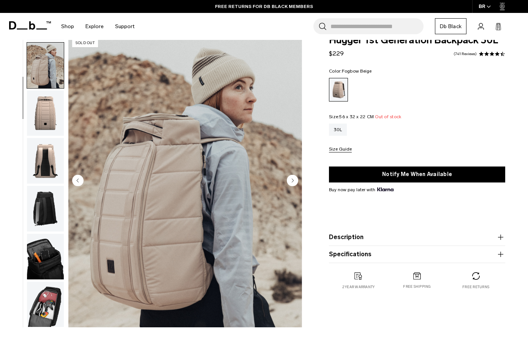 The width and height of the screenshot is (528, 341). Describe the element at coordinates (336, 53) in the screenshot. I see `span: $229` at that location.